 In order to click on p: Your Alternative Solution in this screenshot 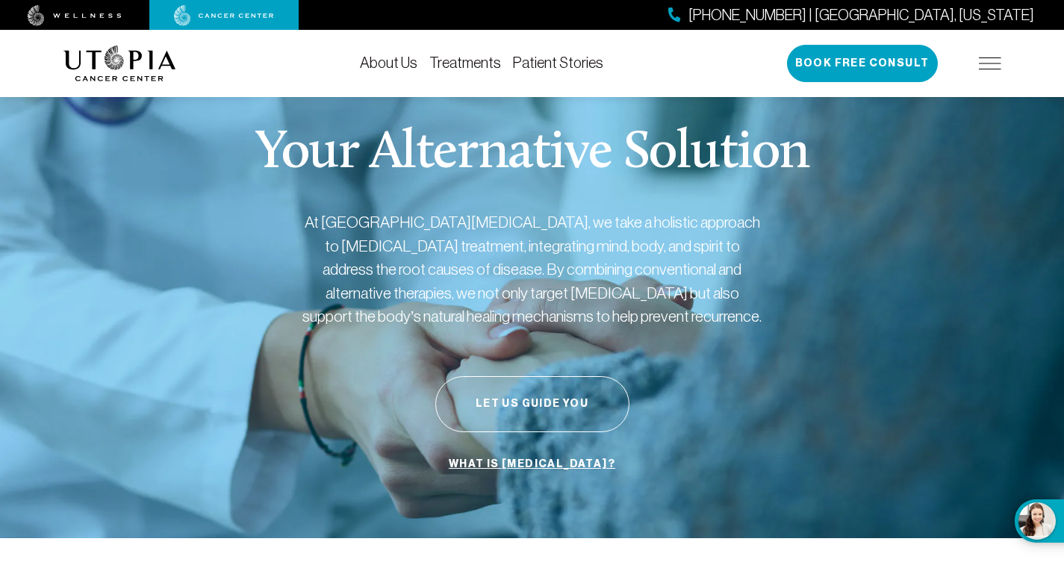, I will do `click(532, 154)`.